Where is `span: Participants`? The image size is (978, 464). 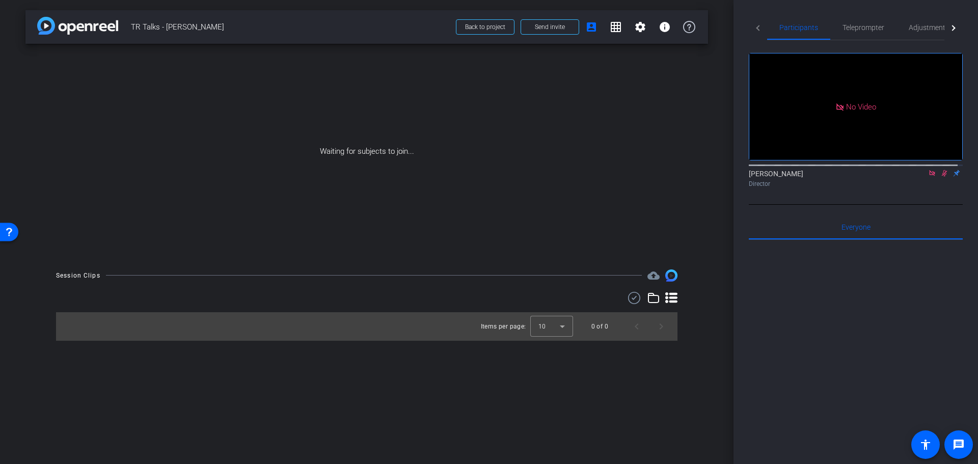 span: Participants is located at coordinates (798, 27).